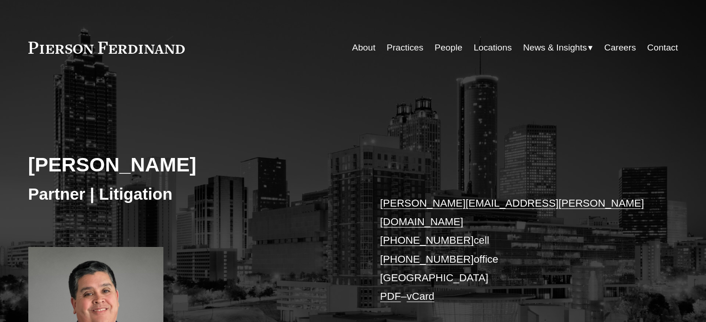 The height and width of the screenshot is (322, 706). Describe the element at coordinates (448, 48) in the screenshot. I see `a: People` at that location.